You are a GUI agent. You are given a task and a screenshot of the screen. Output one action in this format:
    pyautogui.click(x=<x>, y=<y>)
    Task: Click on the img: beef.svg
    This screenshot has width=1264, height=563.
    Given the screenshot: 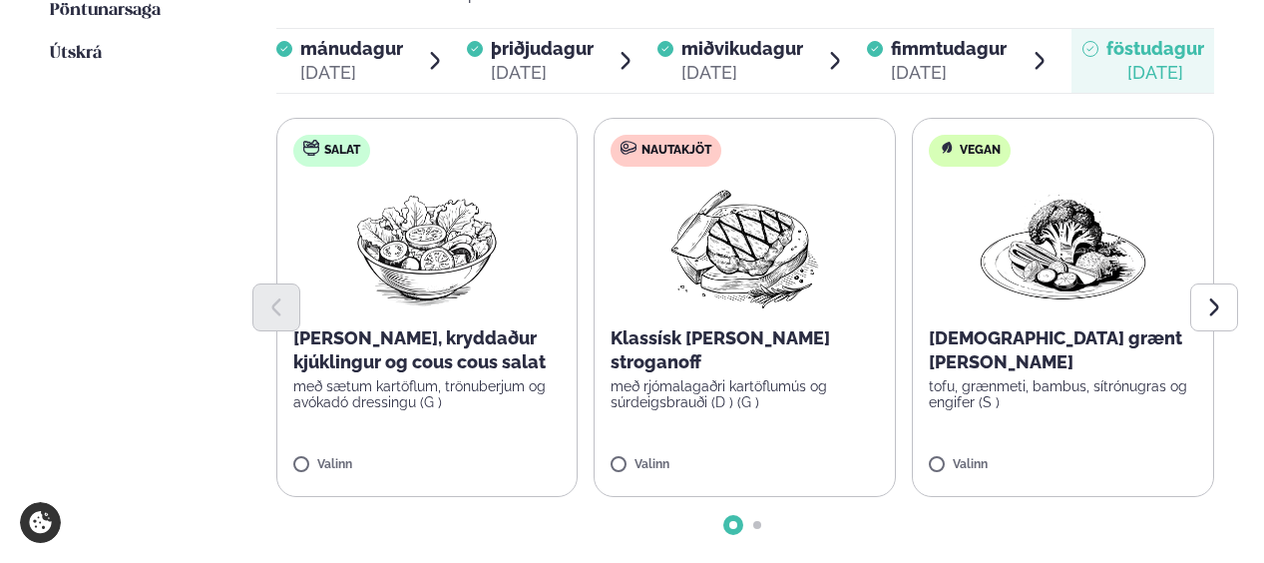 What is the action you would take?
    pyautogui.click(x=628, y=148)
    